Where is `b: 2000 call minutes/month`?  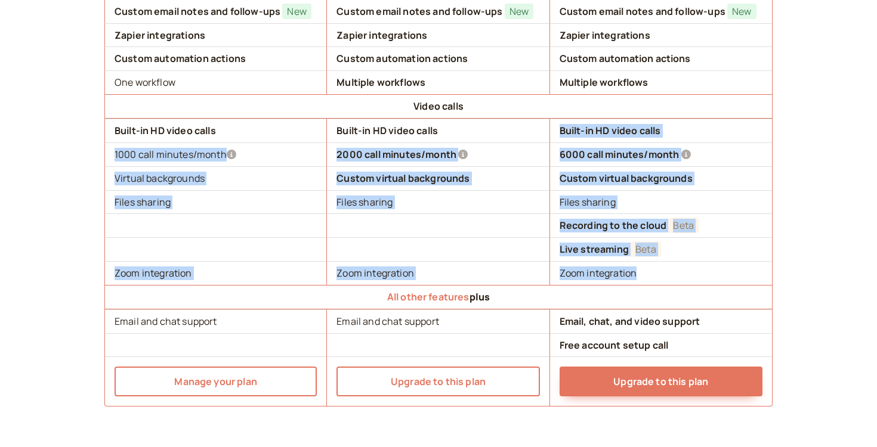 b: 2000 call minutes/month is located at coordinates (396, 154).